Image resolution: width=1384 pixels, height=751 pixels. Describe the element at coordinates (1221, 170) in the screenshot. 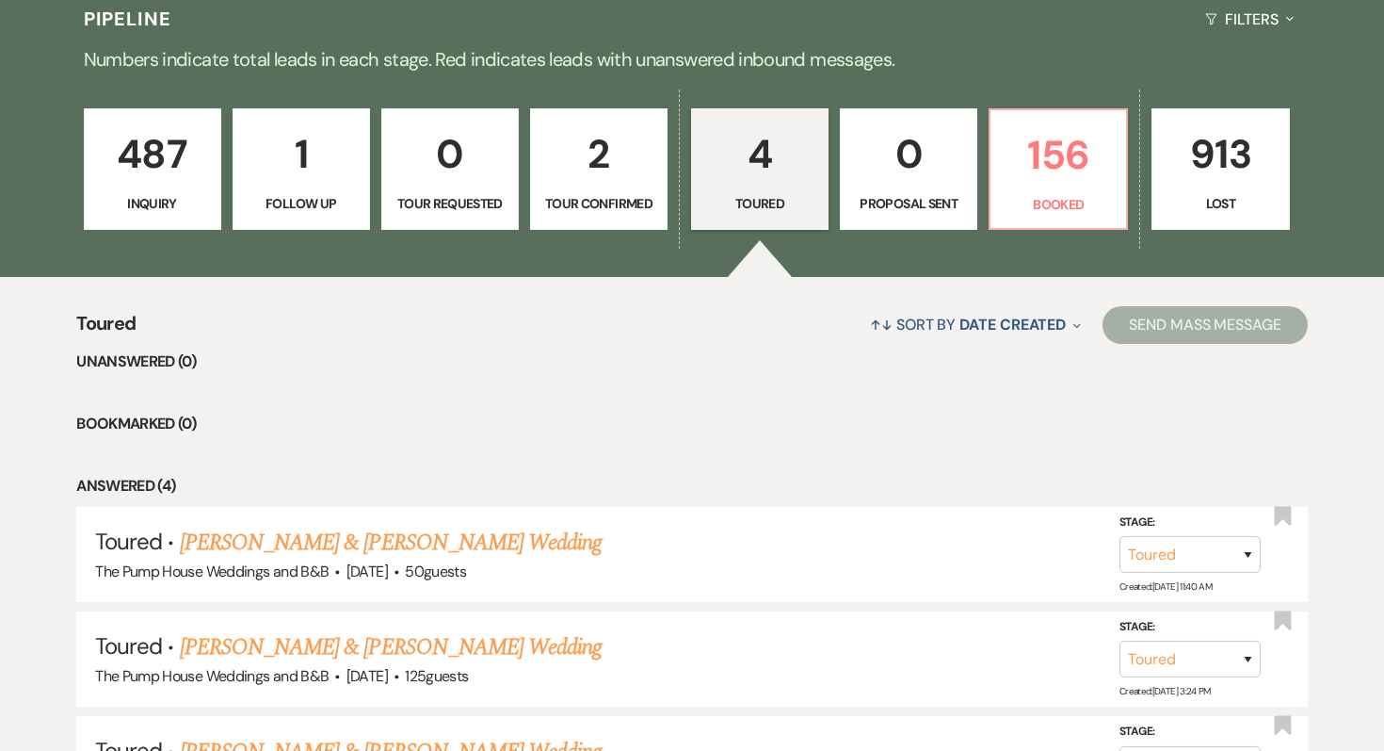

I see `a: 913Lost` at that location.